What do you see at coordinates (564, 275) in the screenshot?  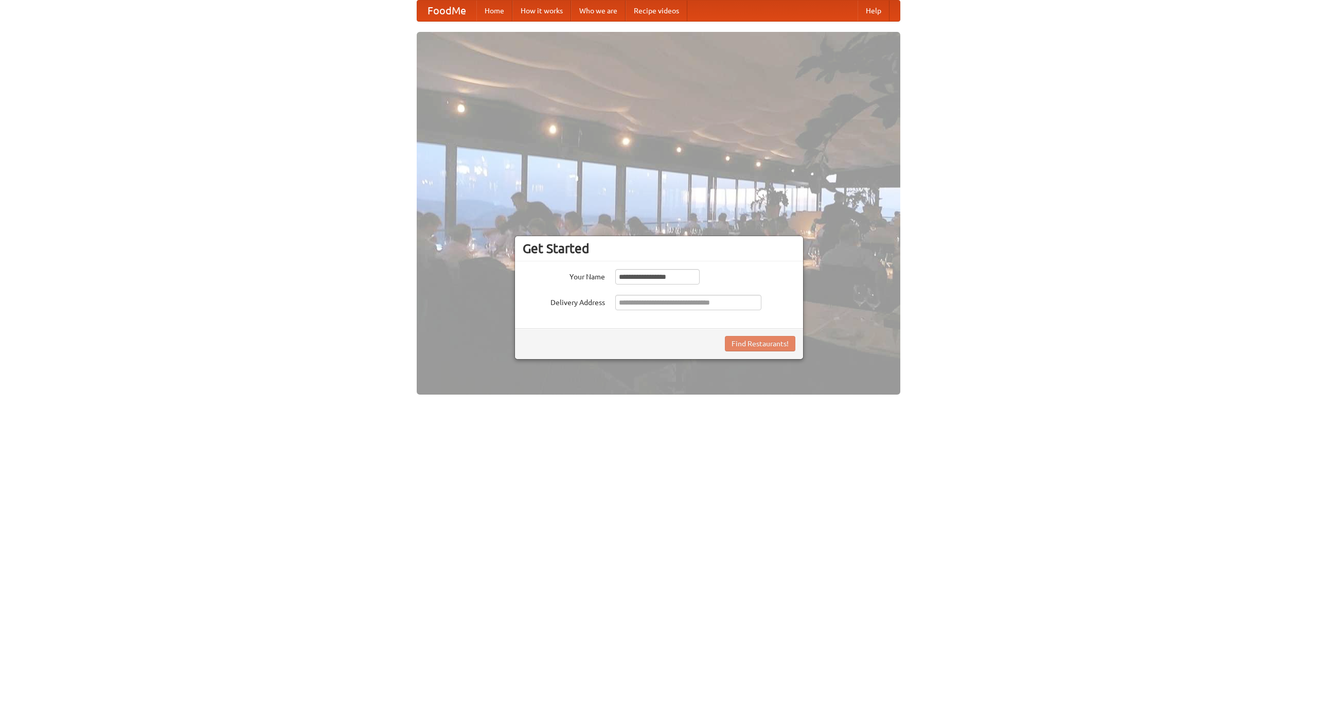 I see `label: Your Name` at bounding box center [564, 275].